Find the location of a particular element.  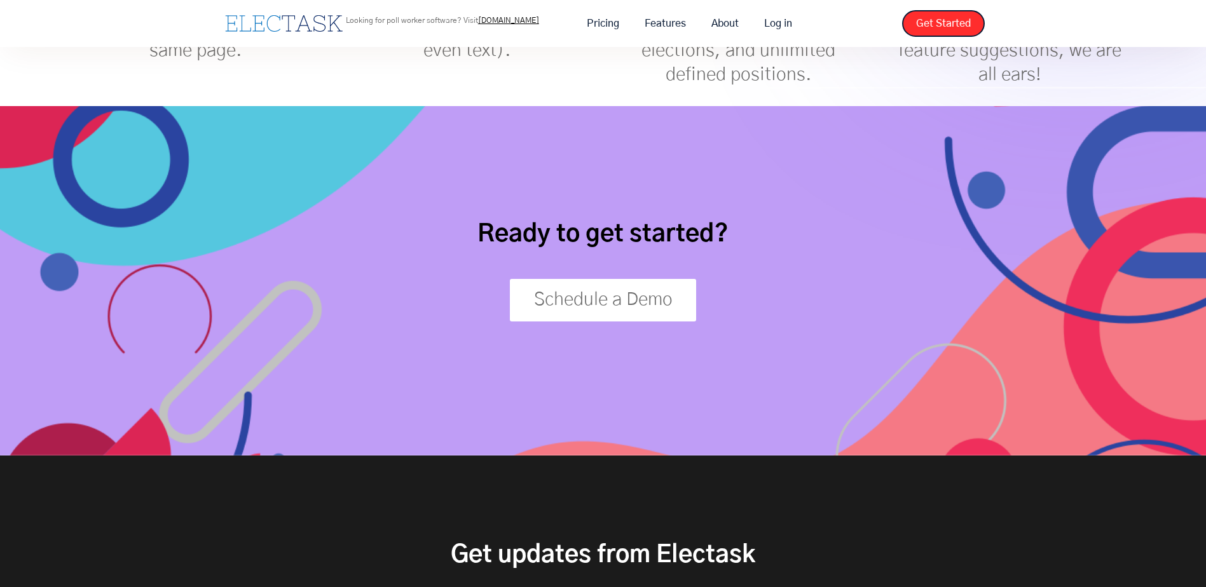

a: home is located at coordinates (283, 24).